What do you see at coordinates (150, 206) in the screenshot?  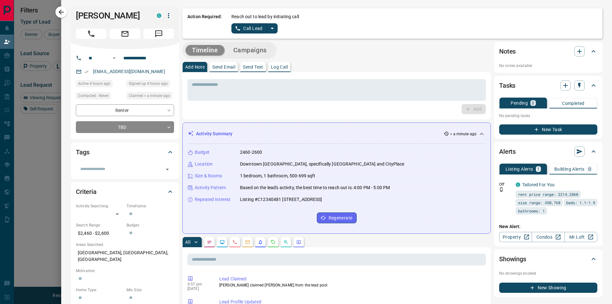 I see `p: Timeframe:` at bounding box center [150, 206].